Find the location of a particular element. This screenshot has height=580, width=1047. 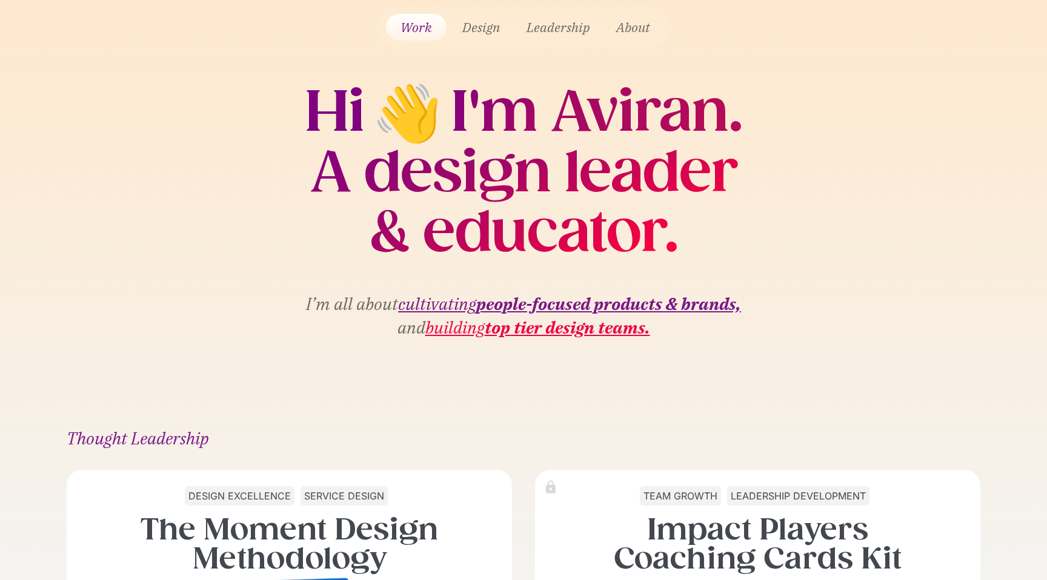

h2: Hi is located at coordinates (334, 111).